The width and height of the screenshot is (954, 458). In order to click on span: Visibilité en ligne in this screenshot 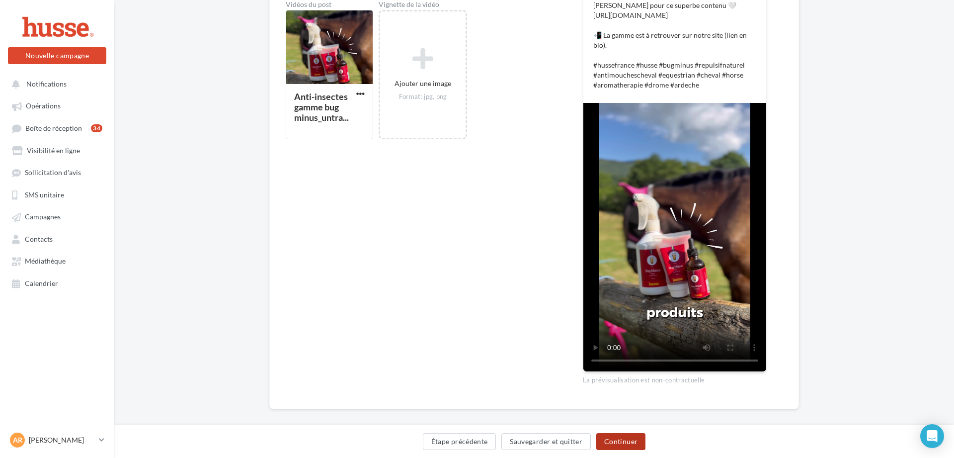, I will do `click(53, 150)`.